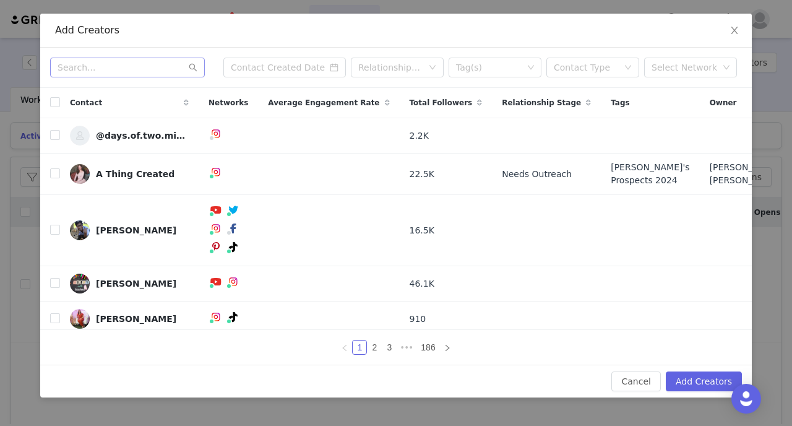  Describe the element at coordinates (228, 103) in the screenshot. I see `span: Networks` at that location.